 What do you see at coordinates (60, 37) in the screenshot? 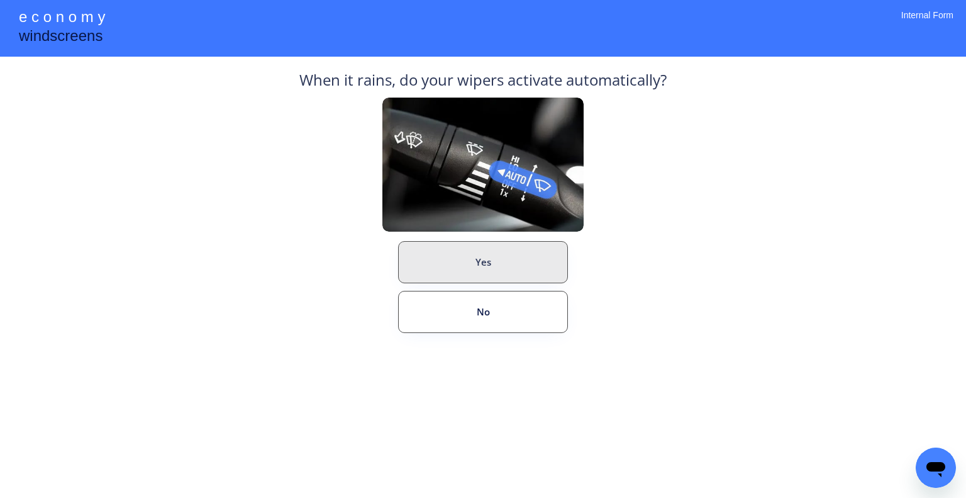
I see `div: windscreens` at bounding box center [60, 37].